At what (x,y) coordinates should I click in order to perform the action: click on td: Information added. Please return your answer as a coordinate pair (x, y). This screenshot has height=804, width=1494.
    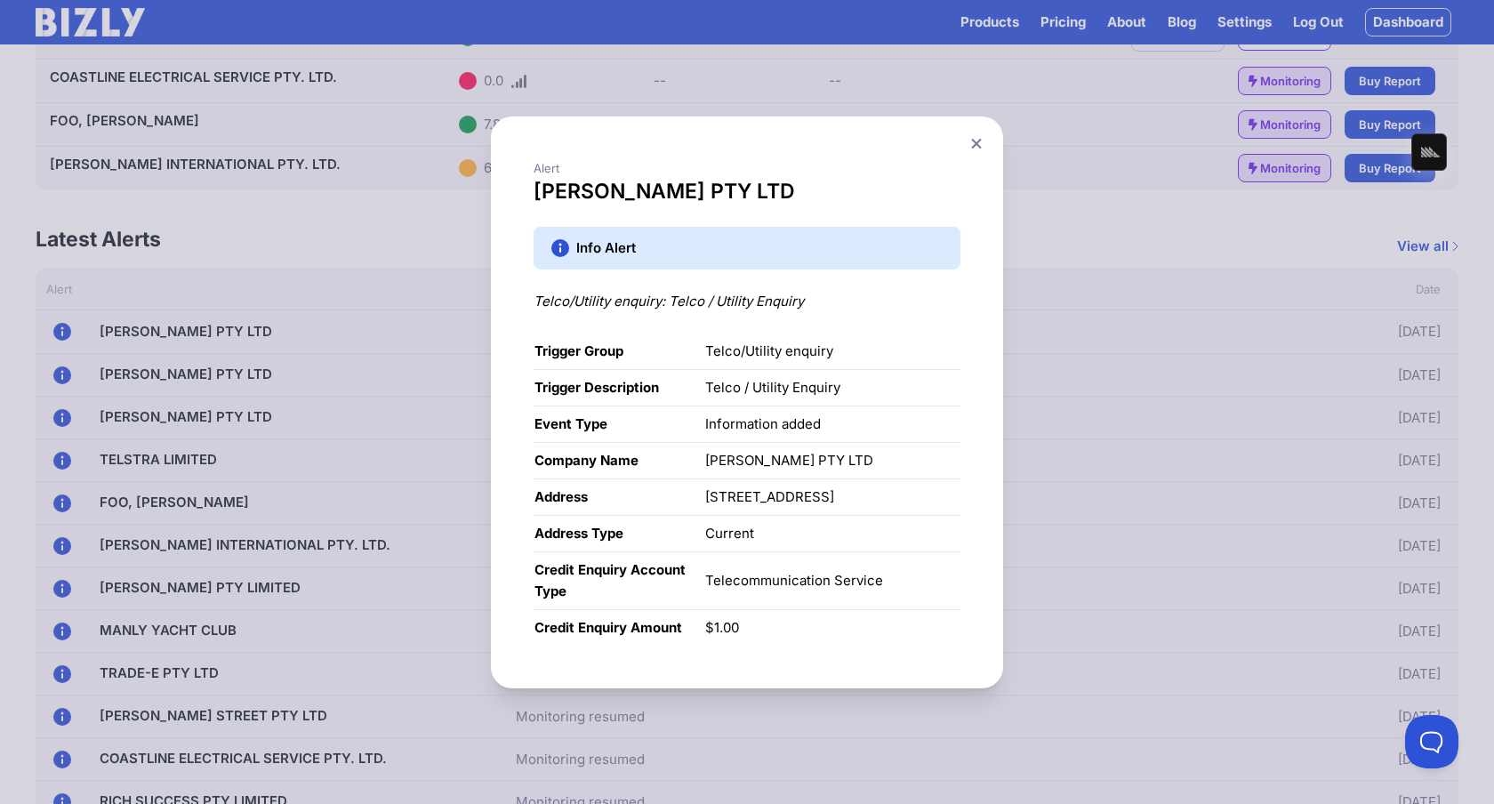
    Looking at the image, I should click on (832, 423).